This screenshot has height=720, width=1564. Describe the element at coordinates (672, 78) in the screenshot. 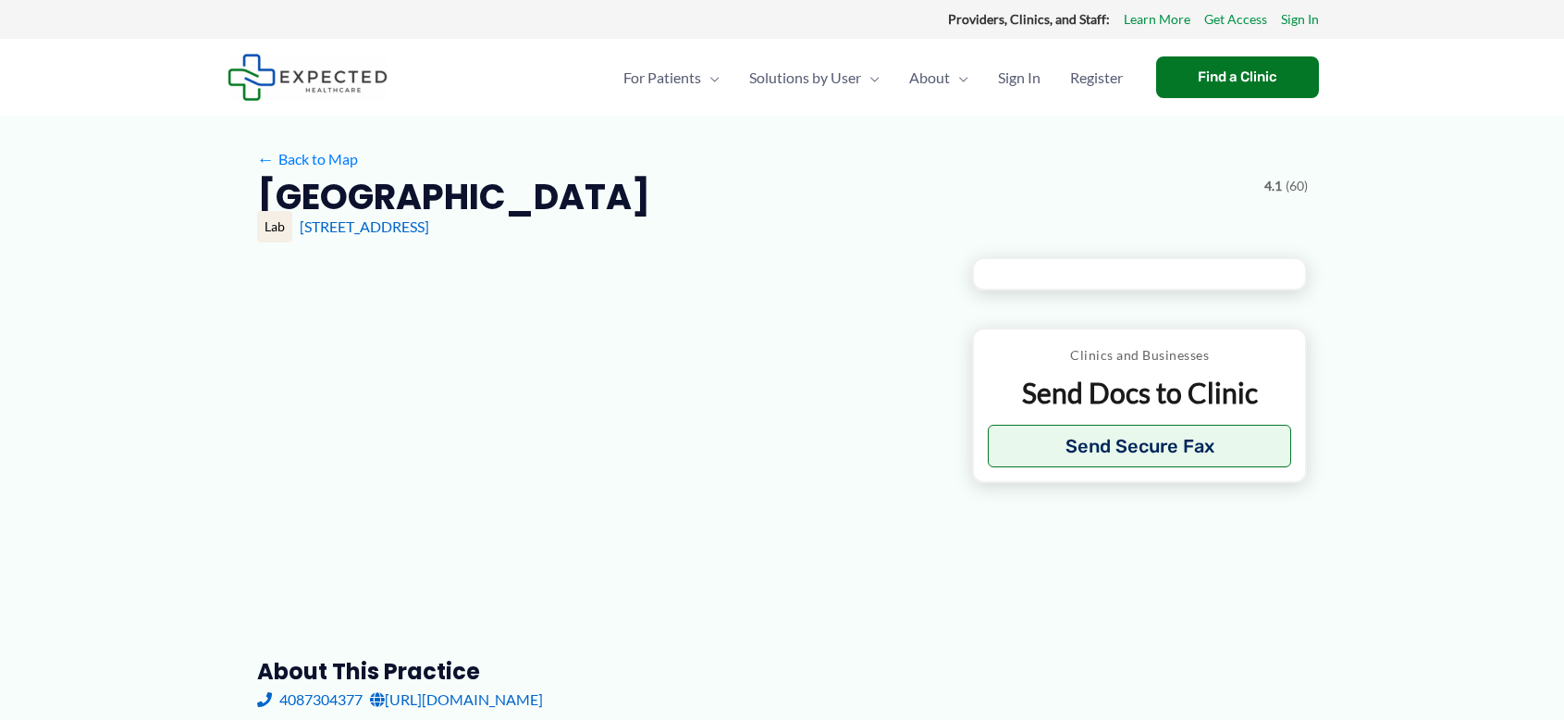

I see `a: For PatientsMenu Toggle` at that location.